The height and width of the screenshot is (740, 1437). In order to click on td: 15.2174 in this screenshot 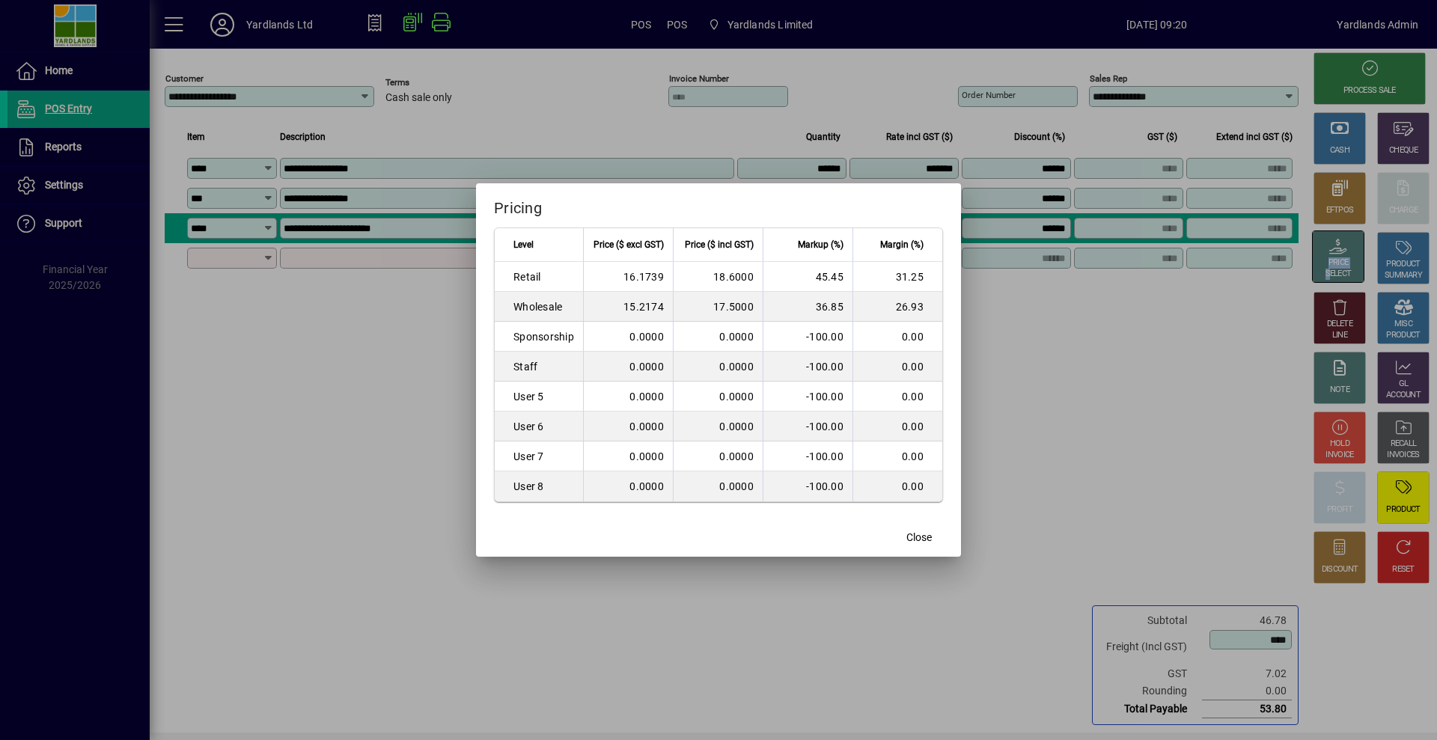, I will do `click(628, 307)`.